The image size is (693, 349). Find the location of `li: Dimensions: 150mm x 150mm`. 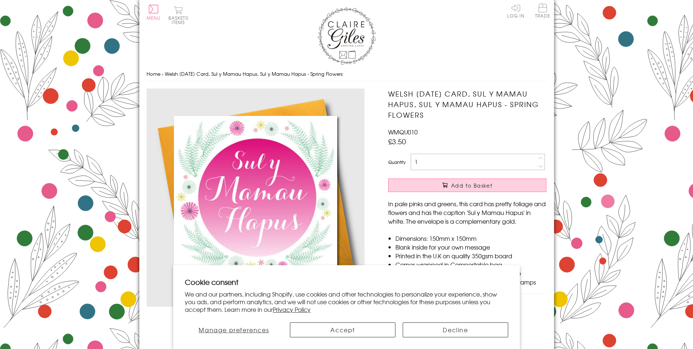

li: Dimensions: 150mm x 150mm is located at coordinates (471, 238).